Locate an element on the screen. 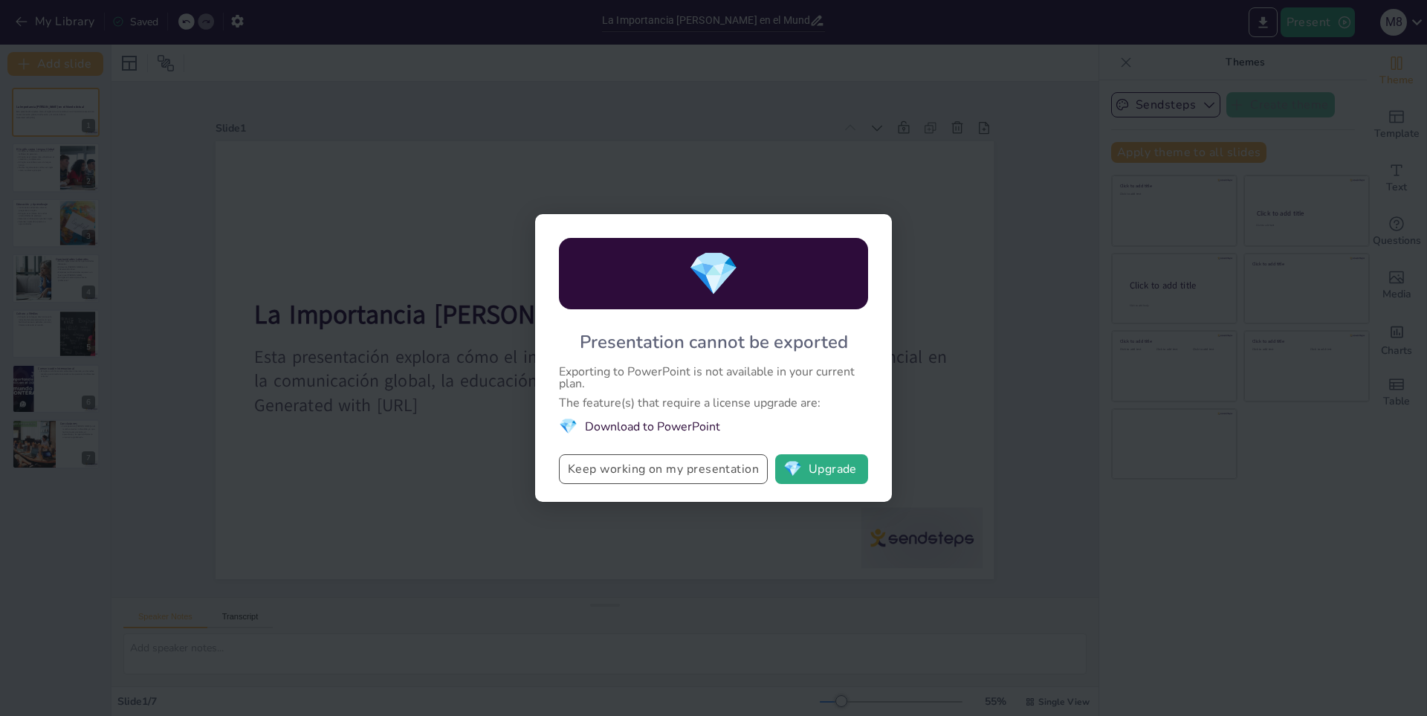 This screenshot has height=716, width=1427. li: Download to PowerPoint is located at coordinates (713, 426).